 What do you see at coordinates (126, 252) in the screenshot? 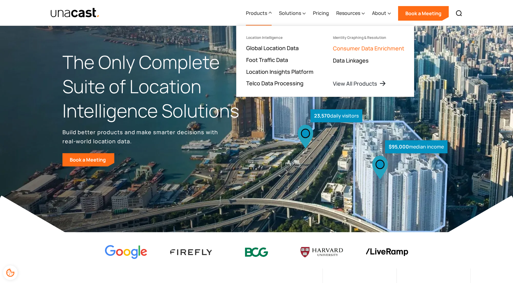
I see `img: Google logo Color` at bounding box center [126, 252].